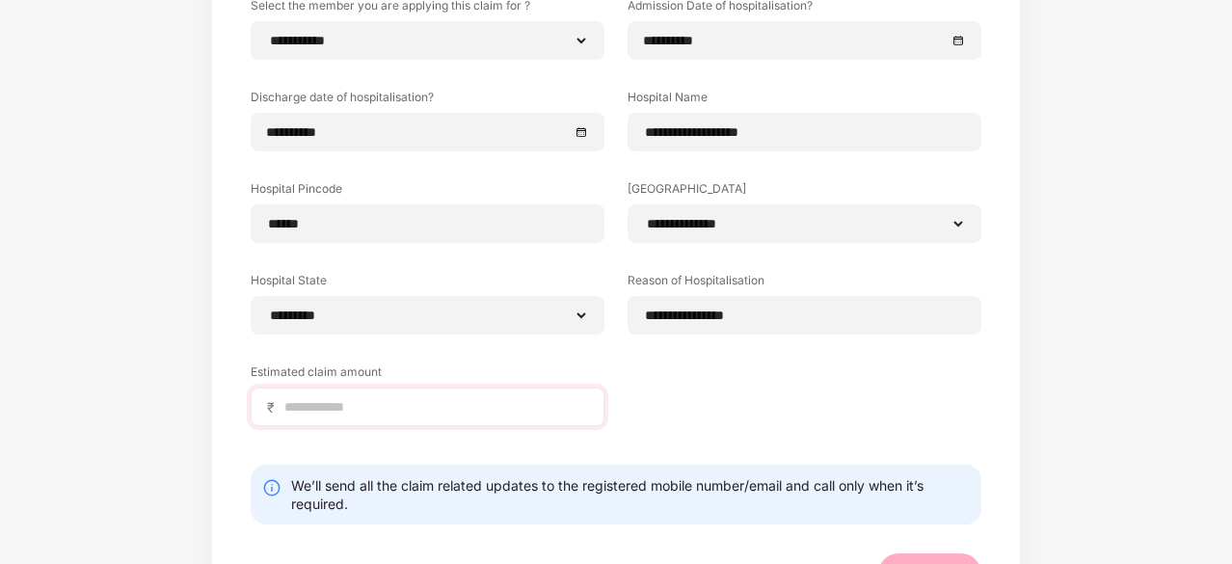  What do you see at coordinates (427, 192) in the screenshot?
I see `label: Hospital Pincode` at bounding box center [427, 192].